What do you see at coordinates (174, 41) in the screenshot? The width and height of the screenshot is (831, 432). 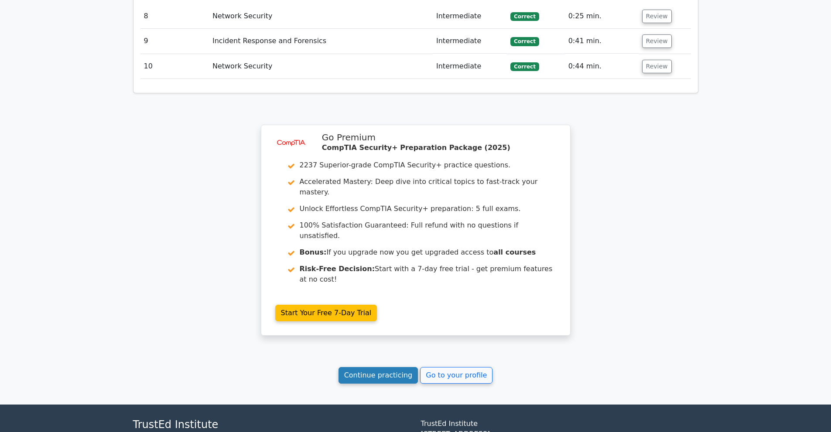 I see `td: 9` at bounding box center [174, 41].